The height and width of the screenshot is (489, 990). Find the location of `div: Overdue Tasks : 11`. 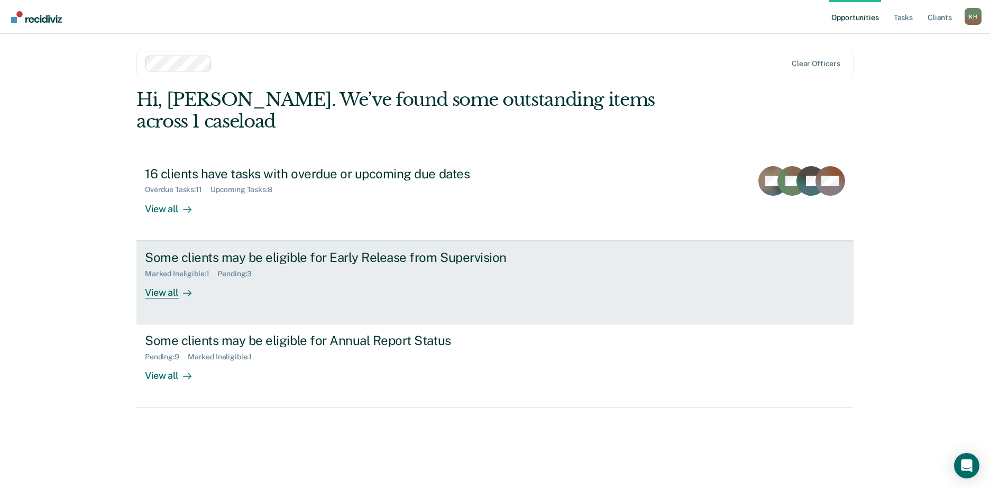

div: Overdue Tasks : 11 is located at coordinates (178, 189).